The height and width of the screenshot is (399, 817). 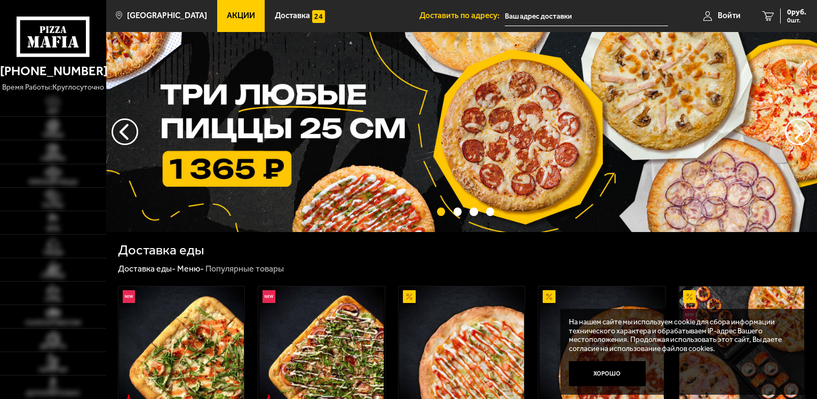 I want to click on img: 15daf4d41897b9f0e9f617042186c801.svg, so click(x=318, y=17).